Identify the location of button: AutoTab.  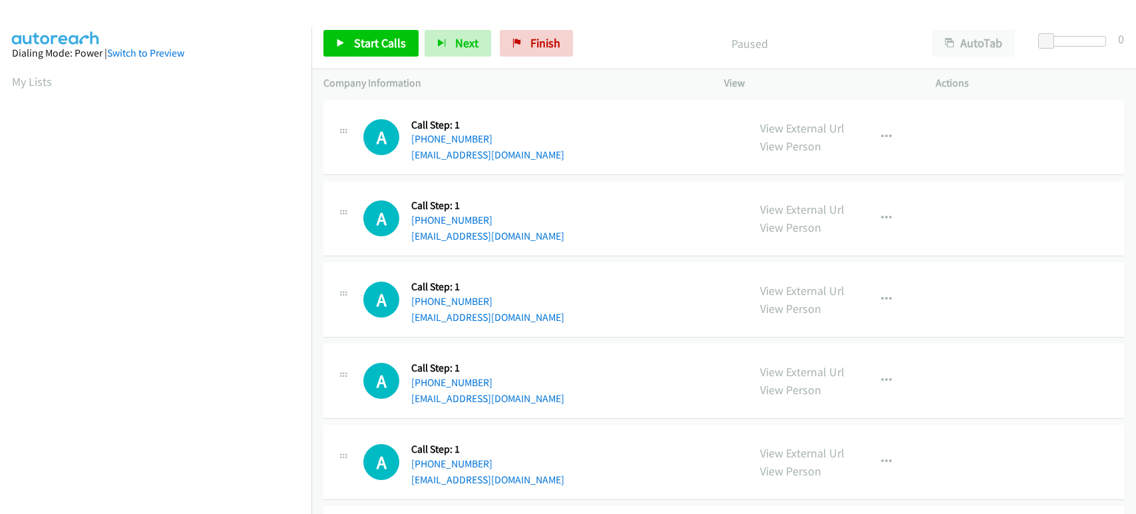
(973, 43).